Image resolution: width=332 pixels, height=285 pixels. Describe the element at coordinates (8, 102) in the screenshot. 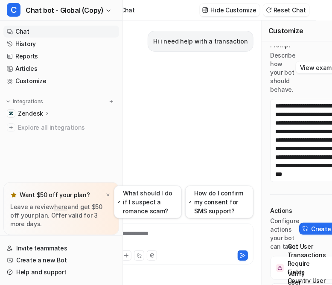

I see `img: expand menu` at that location.